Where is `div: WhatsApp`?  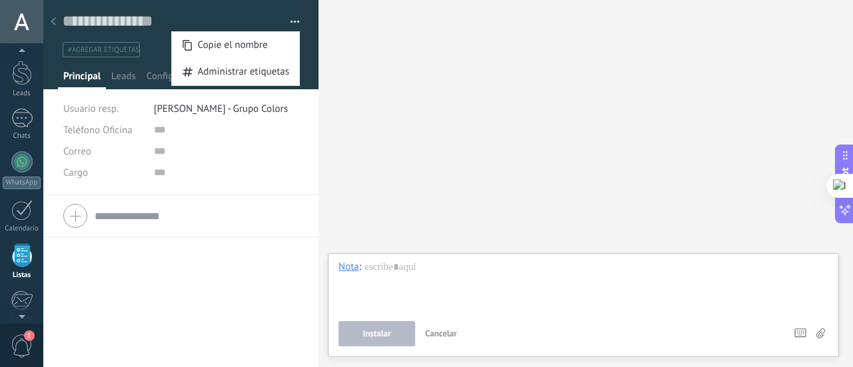 div: WhatsApp is located at coordinates (21, 183).